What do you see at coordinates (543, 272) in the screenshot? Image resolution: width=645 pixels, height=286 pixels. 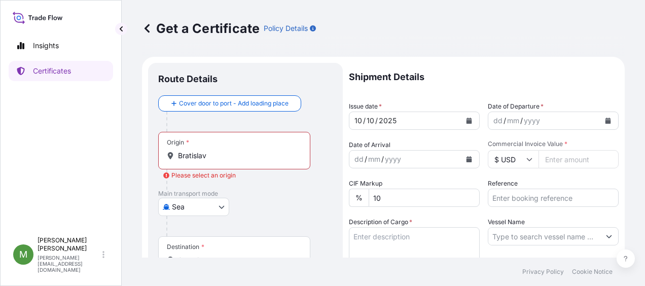 I see `p: Privacy Policy` at bounding box center [543, 272].